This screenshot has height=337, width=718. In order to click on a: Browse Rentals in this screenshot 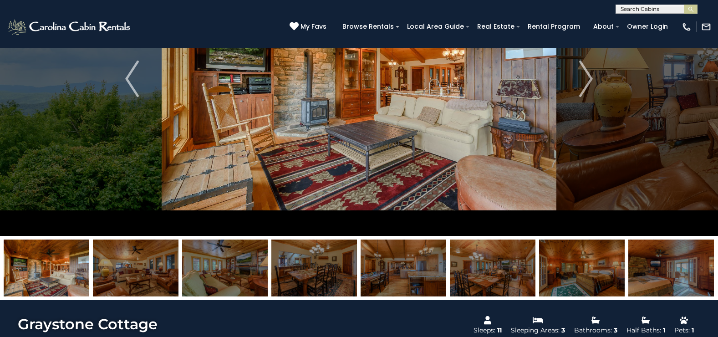, I will do `click(368, 26)`.